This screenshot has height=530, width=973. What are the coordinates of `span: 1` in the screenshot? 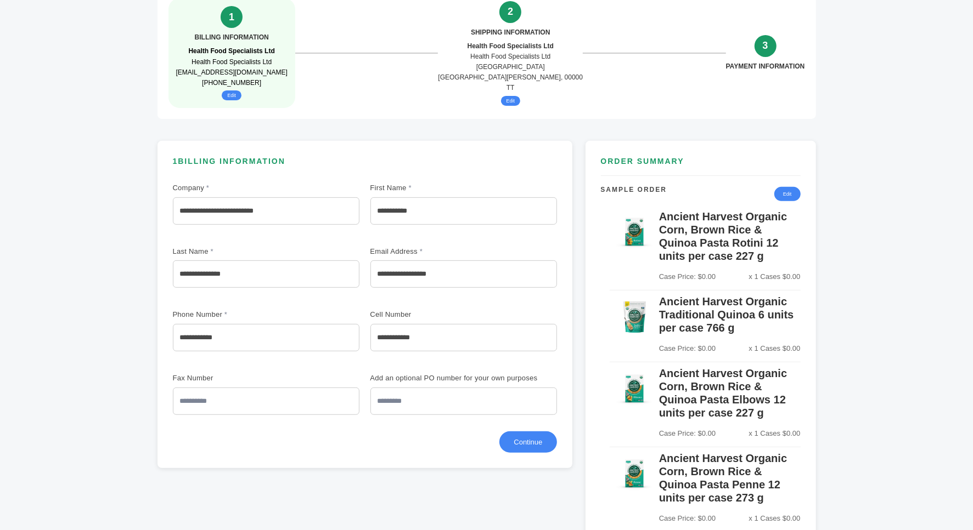 It's located at (176, 161).